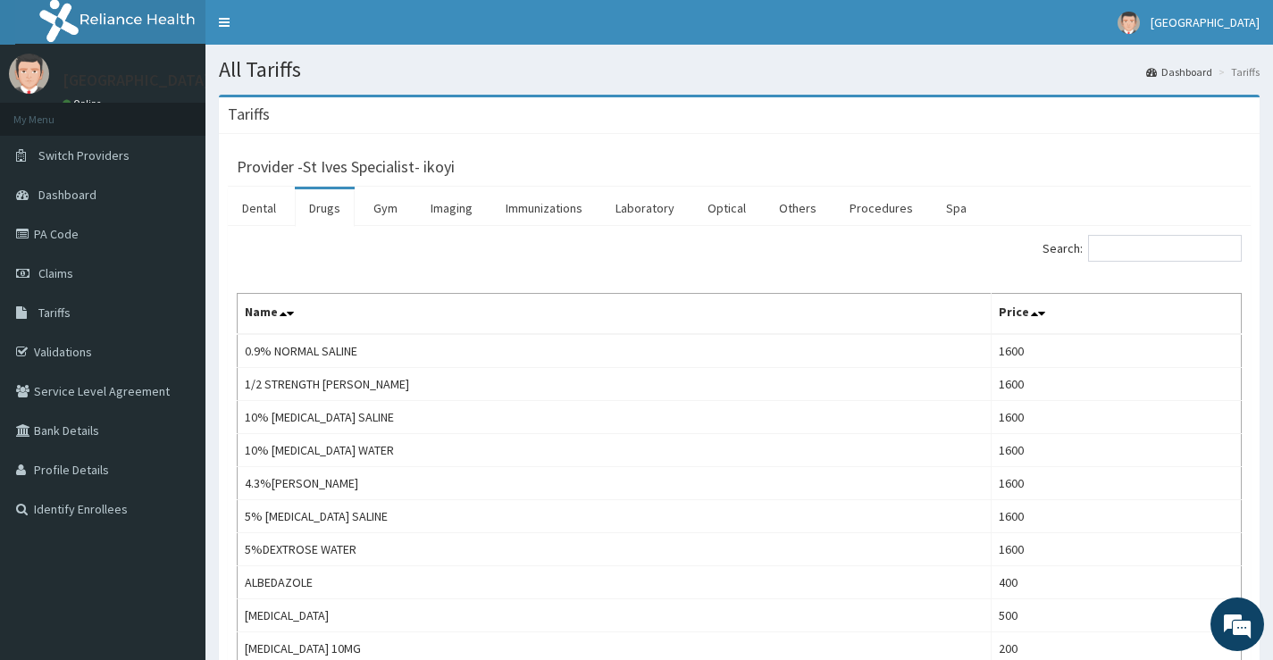  I want to click on h3: Provider - St Ives Specialist- ikoyi, so click(346, 167).